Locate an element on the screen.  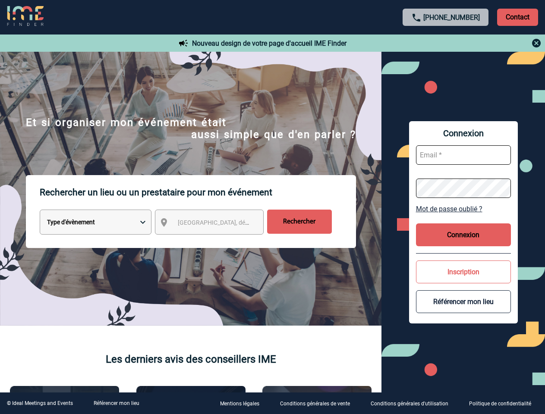
a: Politique de confidentialité is located at coordinates (503, 403).